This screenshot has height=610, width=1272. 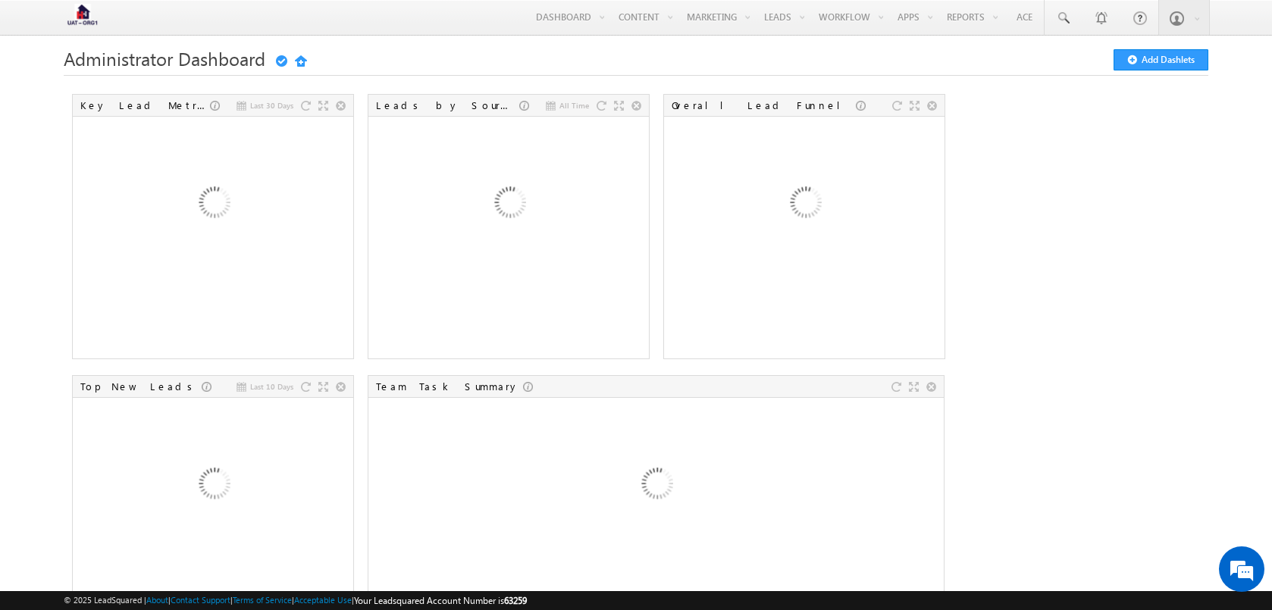 What do you see at coordinates (1160, 60) in the screenshot?
I see `button: Add Dashlets` at bounding box center [1160, 60].